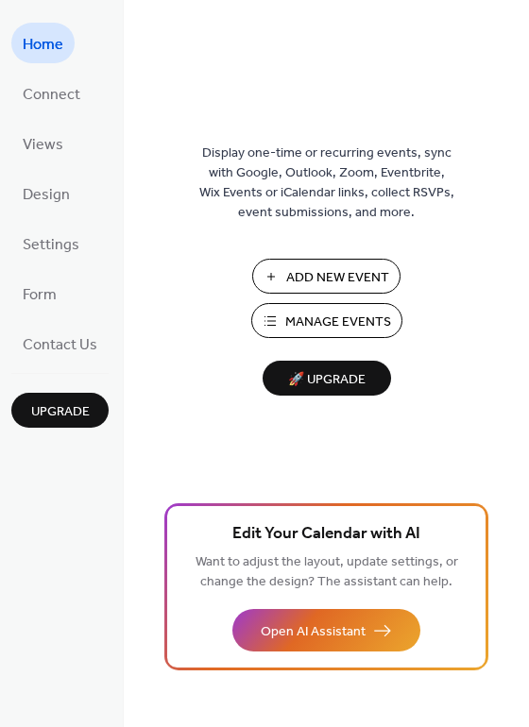 The height and width of the screenshot is (727, 529). Describe the element at coordinates (327, 573) in the screenshot. I see `span: Want to adjust the layout, update settings, or change the design? The assistant can help.` at that location.